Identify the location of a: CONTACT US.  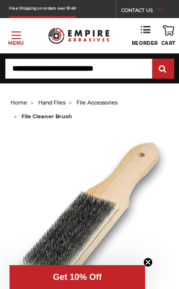
(146, 11).